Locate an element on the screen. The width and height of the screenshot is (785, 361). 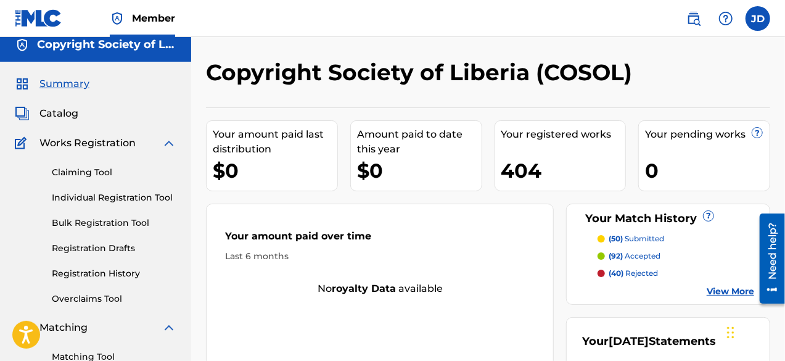
a: SummarySummary is located at coordinates (52, 84).